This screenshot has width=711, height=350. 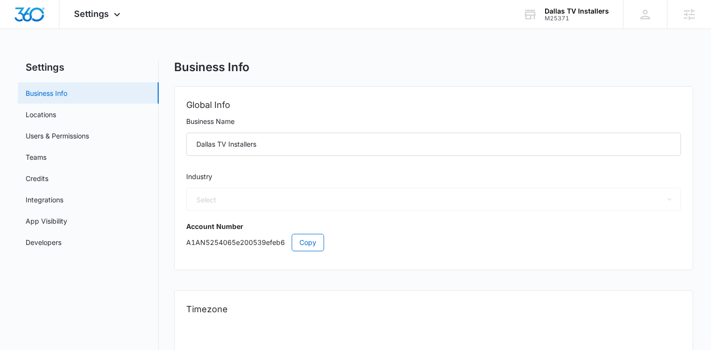 I want to click on label: Industry, so click(x=434, y=177).